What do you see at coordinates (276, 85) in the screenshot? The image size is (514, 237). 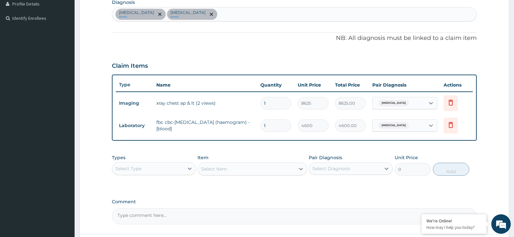 I see `th: Quantity` at bounding box center [276, 85].